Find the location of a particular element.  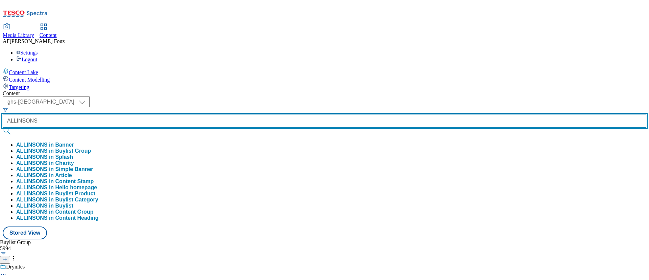

div: Content is located at coordinates (325, 93).